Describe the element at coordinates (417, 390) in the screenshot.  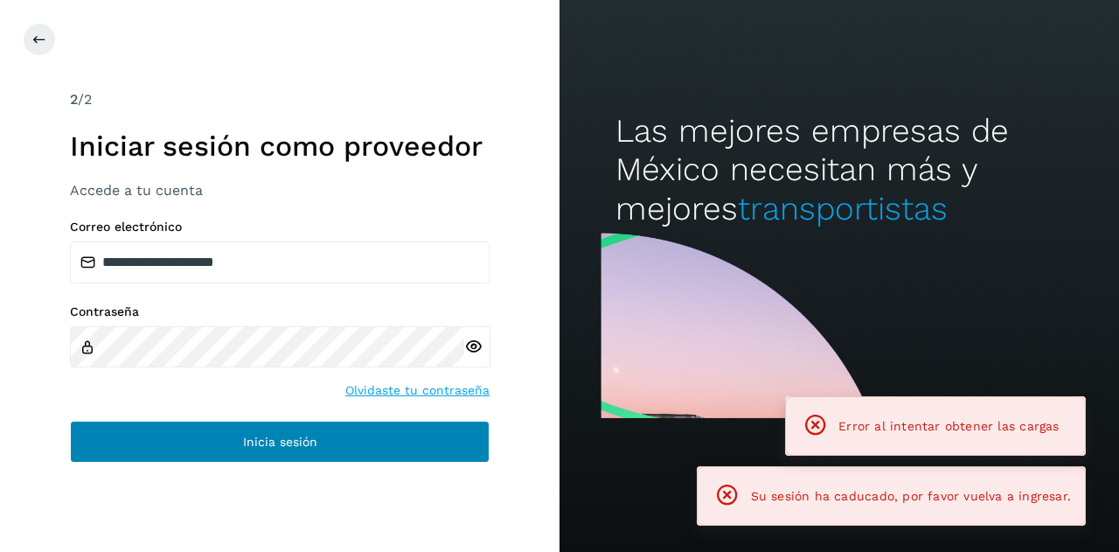
I see `a: Olvidaste tu contraseña` at that location.